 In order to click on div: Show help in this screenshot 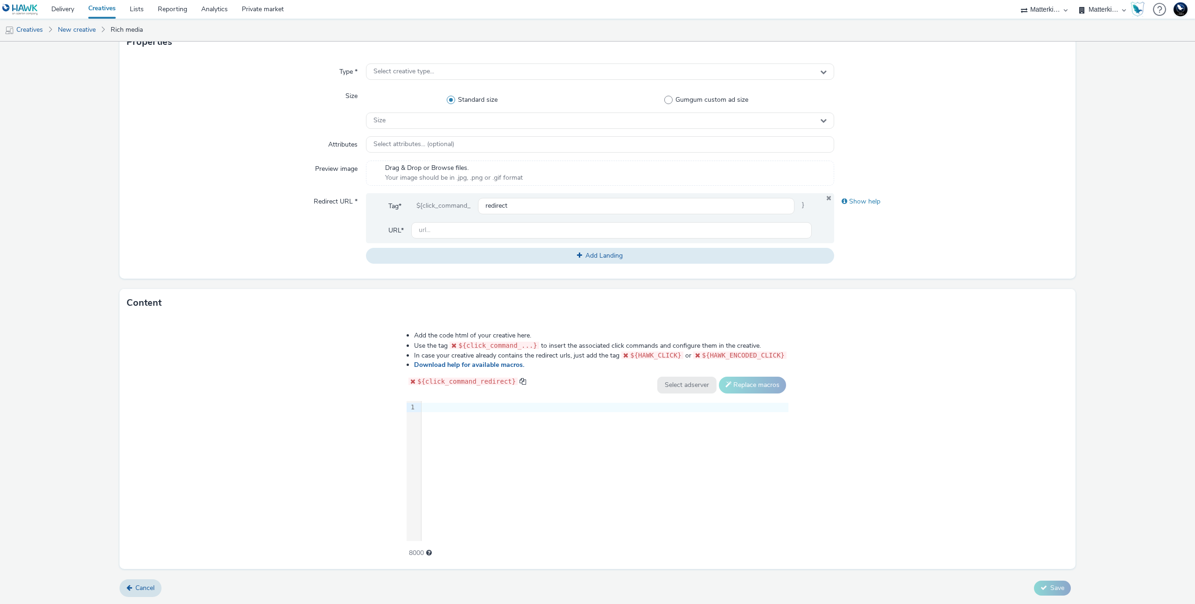, I will do `click(951, 202)`.